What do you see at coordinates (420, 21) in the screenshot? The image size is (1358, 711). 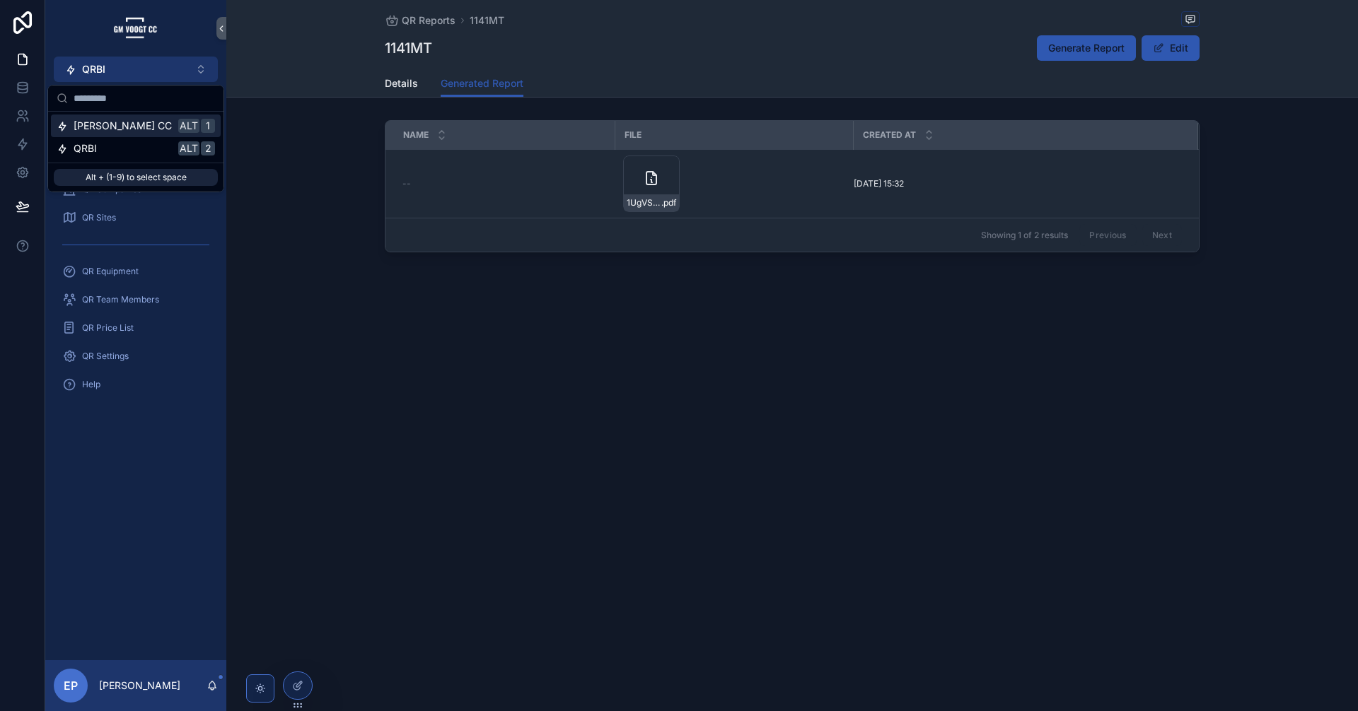 I see `a: QR Reports` at bounding box center [420, 21].